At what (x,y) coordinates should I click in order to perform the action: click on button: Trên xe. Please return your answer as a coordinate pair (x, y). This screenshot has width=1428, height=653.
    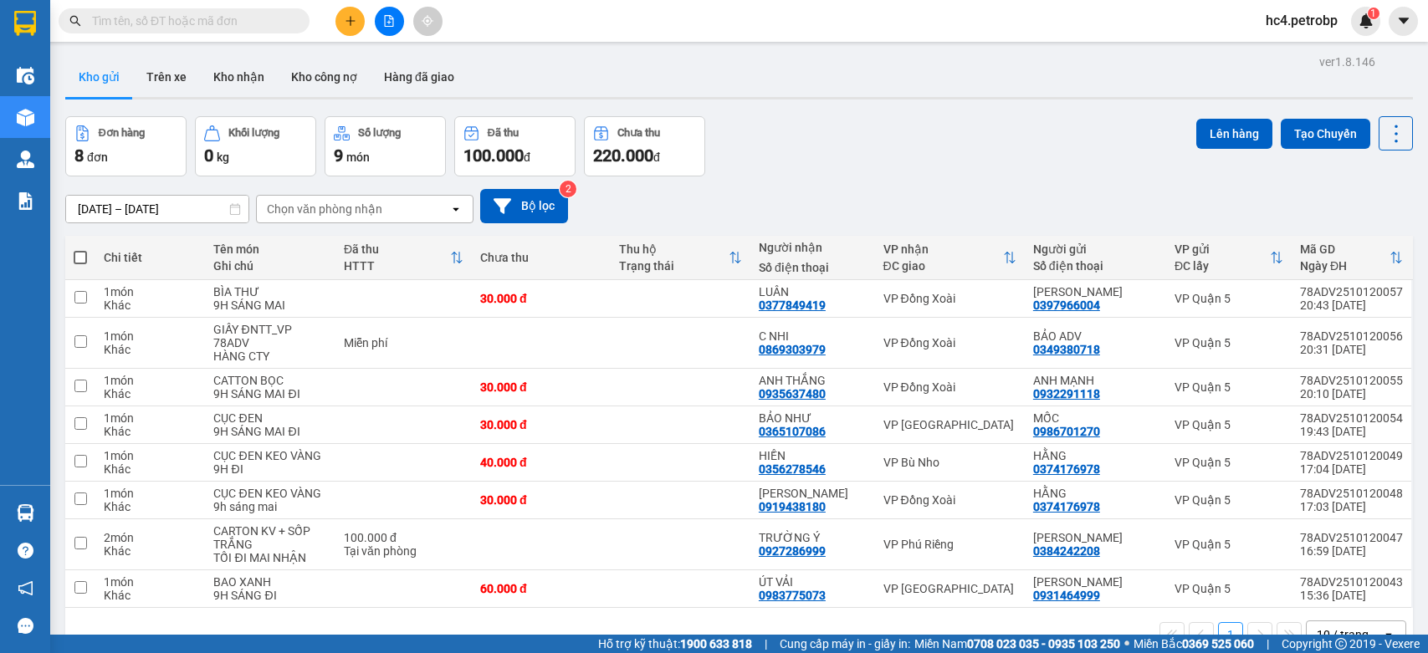
    Looking at the image, I should click on (166, 77).